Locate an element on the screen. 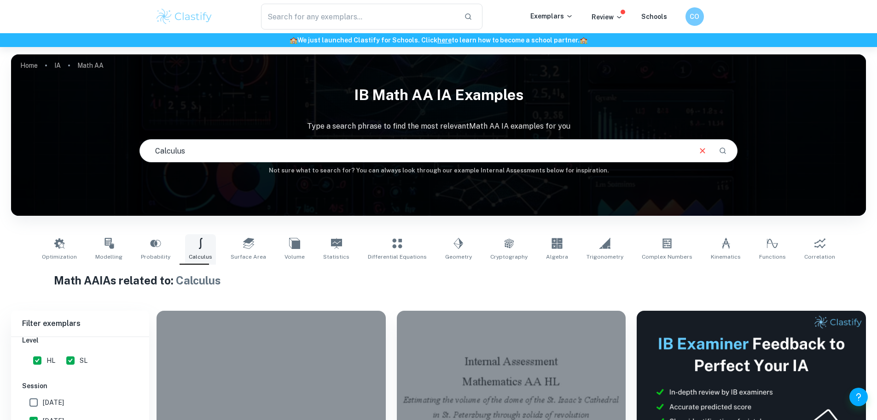  img: Clastify logo is located at coordinates (184, 17).